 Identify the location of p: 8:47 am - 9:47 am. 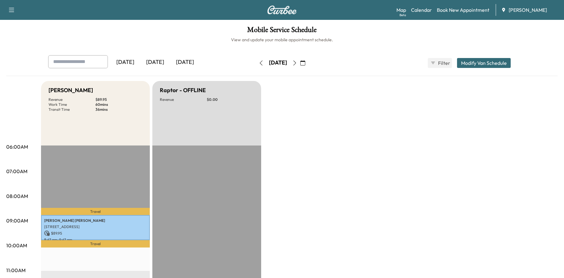
(95, 240).